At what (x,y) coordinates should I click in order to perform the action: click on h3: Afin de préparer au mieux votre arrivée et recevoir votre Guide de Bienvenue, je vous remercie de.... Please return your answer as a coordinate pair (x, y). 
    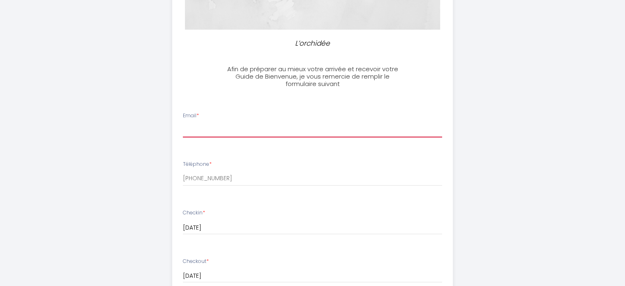
    Looking at the image, I should click on (312, 76).